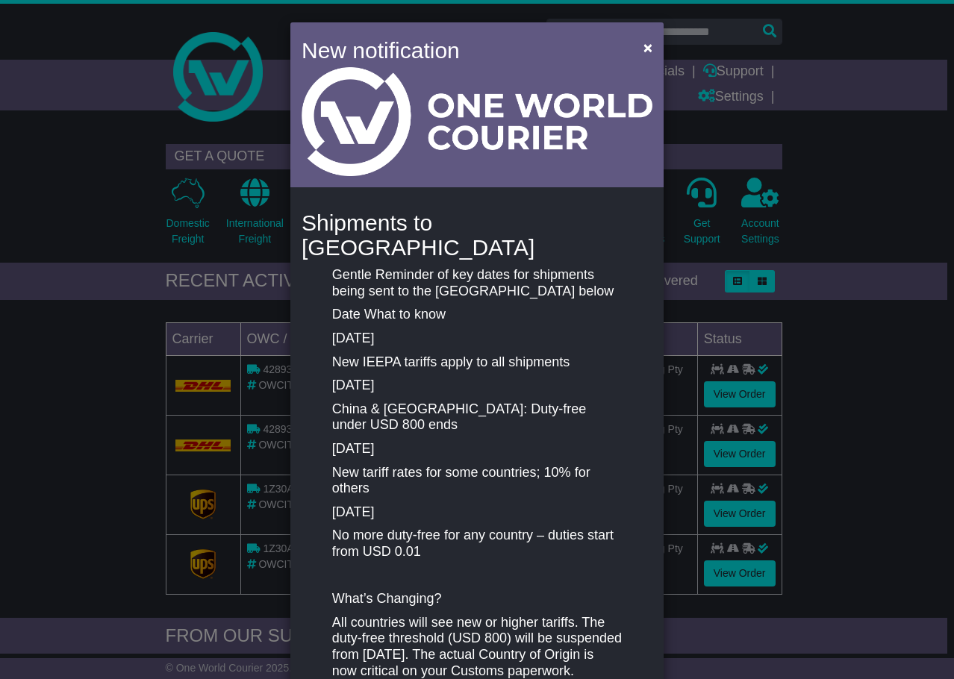 This screenshot has height=679, width=954. Describe the element at coordinates (461, 50) in the screenshot. I see `h4: New notification` at that location.